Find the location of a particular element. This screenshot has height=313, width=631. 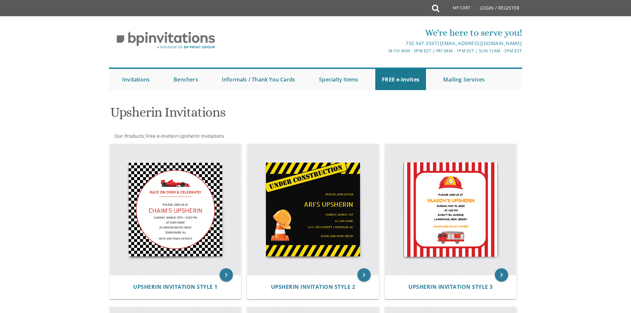

img: BP Invitation Loft is located at coordinates (166, 40).